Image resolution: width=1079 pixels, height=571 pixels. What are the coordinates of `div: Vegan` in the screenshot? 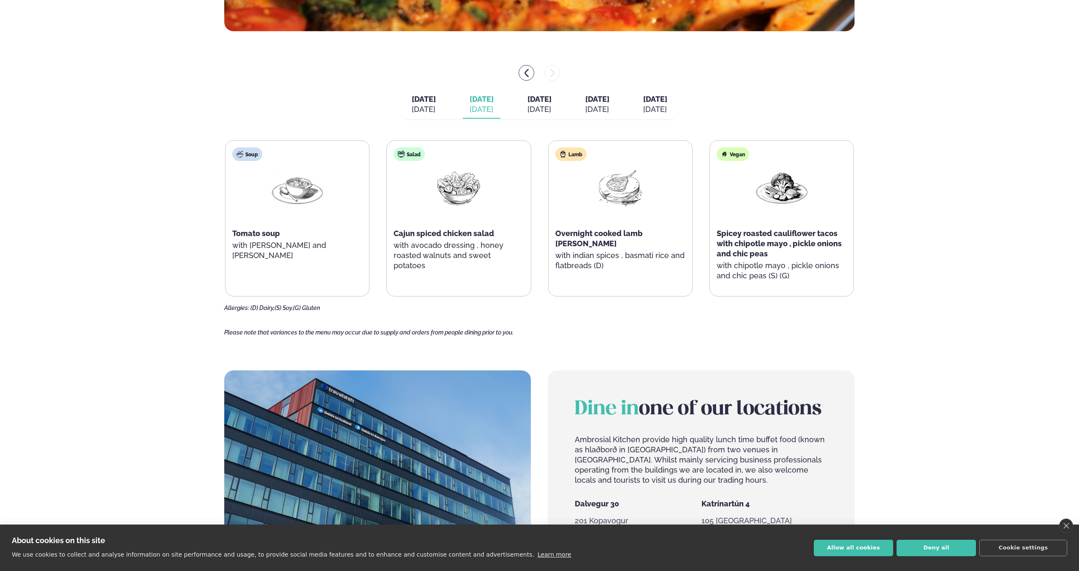 It's located at (733, 154).